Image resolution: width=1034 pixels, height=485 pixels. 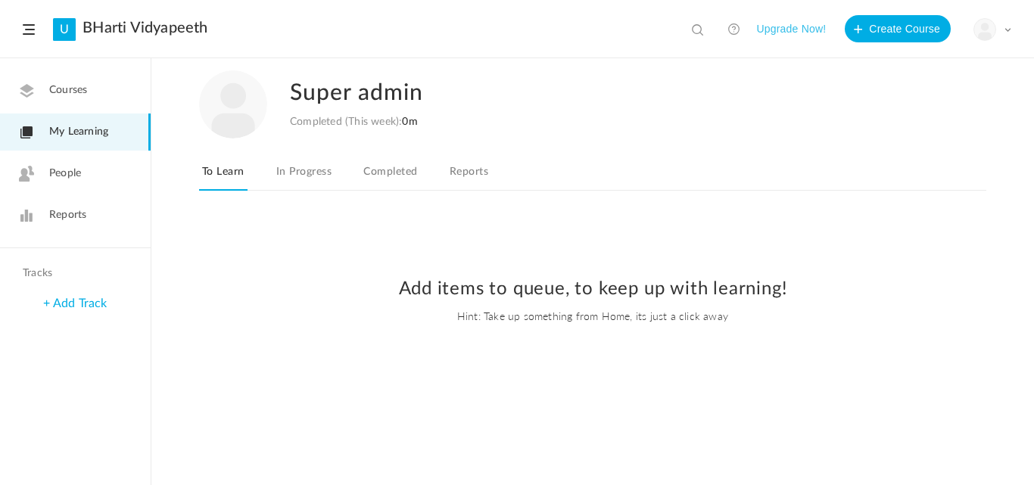 I want to click on a: To Learn, so click(x=223, y=176).